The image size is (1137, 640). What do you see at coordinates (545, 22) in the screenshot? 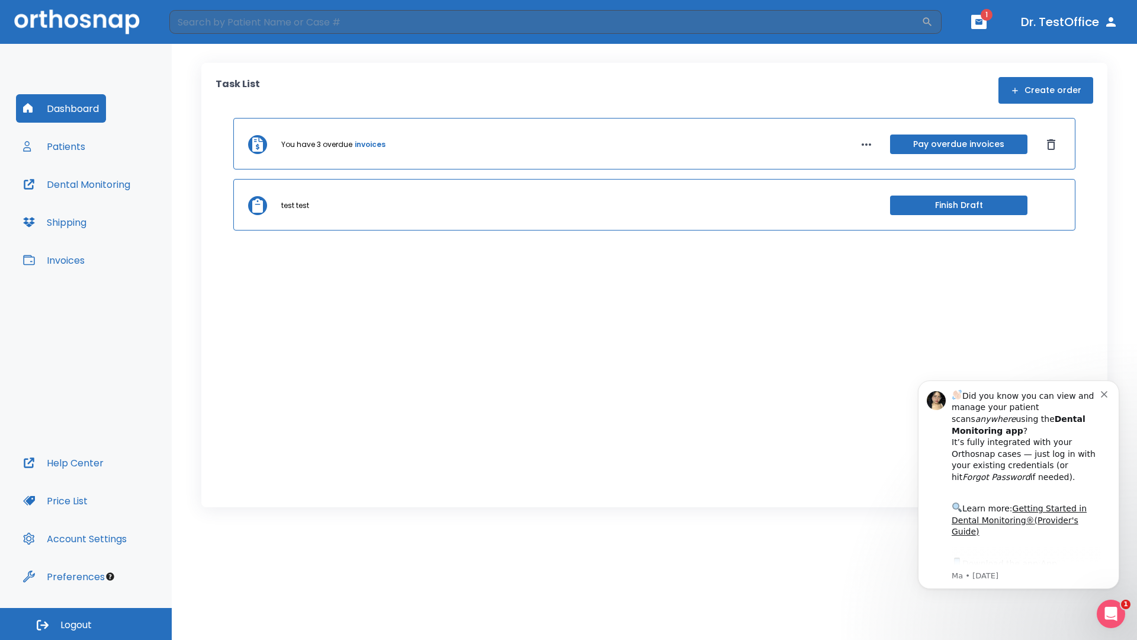
I see `input: Search by Patient Name or Case #` at bounding box center [545, 22].